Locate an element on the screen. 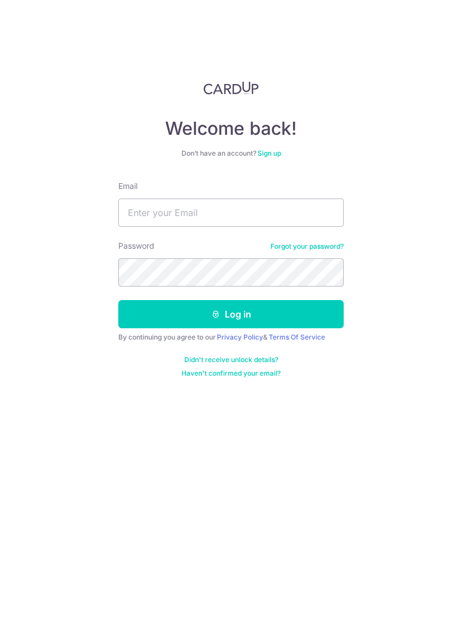 The width and height of the screenshot is (462, 621). h4: Welcome back! is located at coordinates (231, 129).